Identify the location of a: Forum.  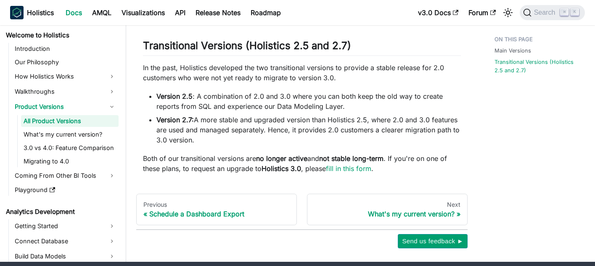
(482, 13).